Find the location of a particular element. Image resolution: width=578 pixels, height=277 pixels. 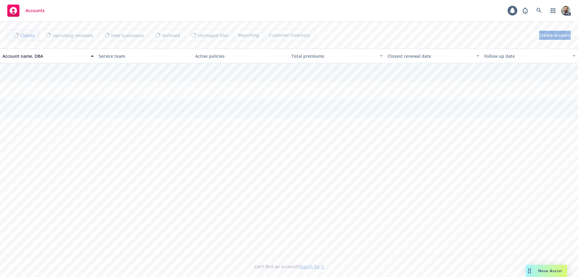

span: Untriaged files is located at coordinates (213, 35).